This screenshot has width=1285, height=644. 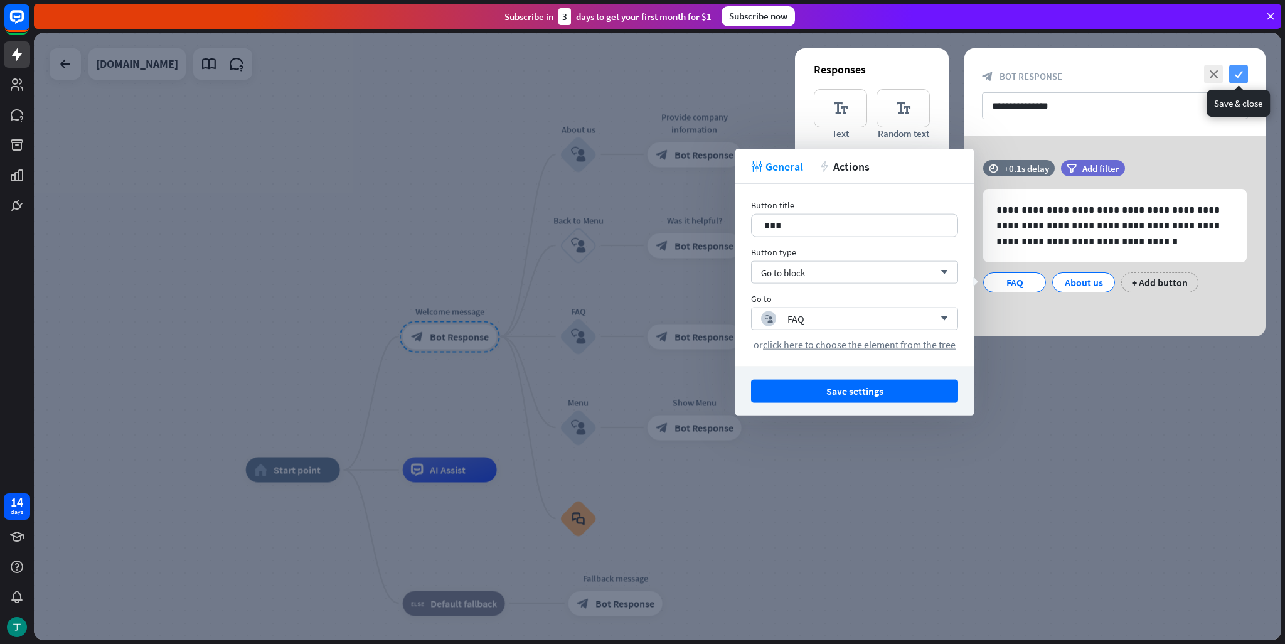 I want to click on i: block_user_input, so click(x=769, y=318).